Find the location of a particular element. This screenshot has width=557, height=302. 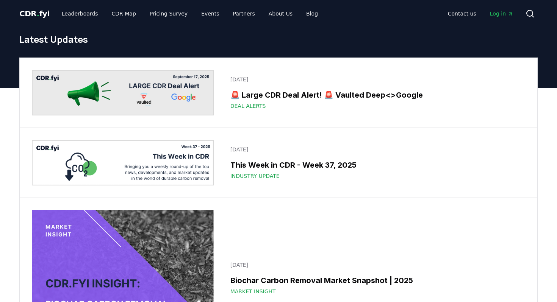

img: This Week in CDR - Week 37, 2025 blog post image is located at coordinates (123, 163).